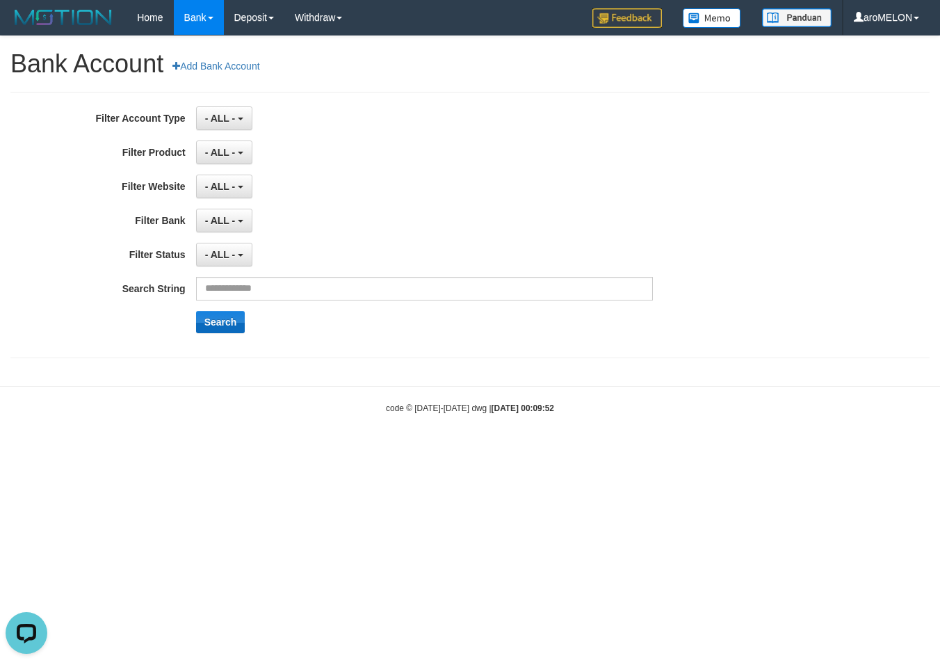 The image size is (940, 665). What do you see at coordinates (63, 17) in the screenshot?
I see `img: MOTION_logo.png` at bounding box center [63, 17].